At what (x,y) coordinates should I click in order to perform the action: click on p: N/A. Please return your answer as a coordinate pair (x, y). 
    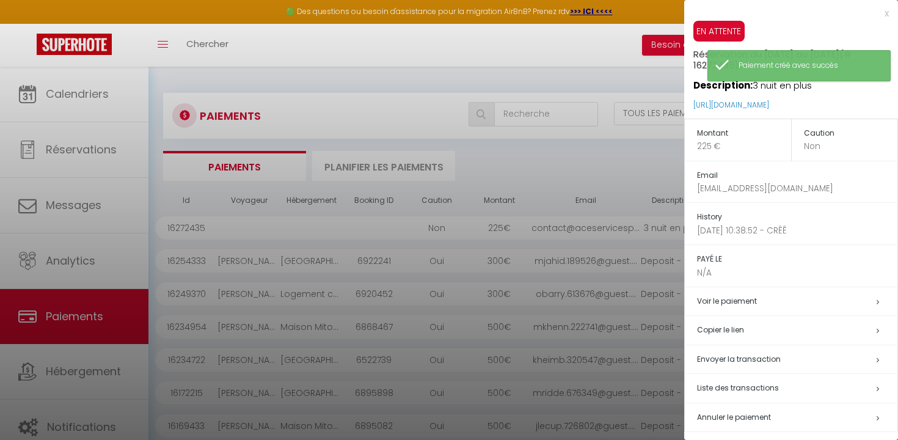
    Looking at the image, I should click on (797, 272).